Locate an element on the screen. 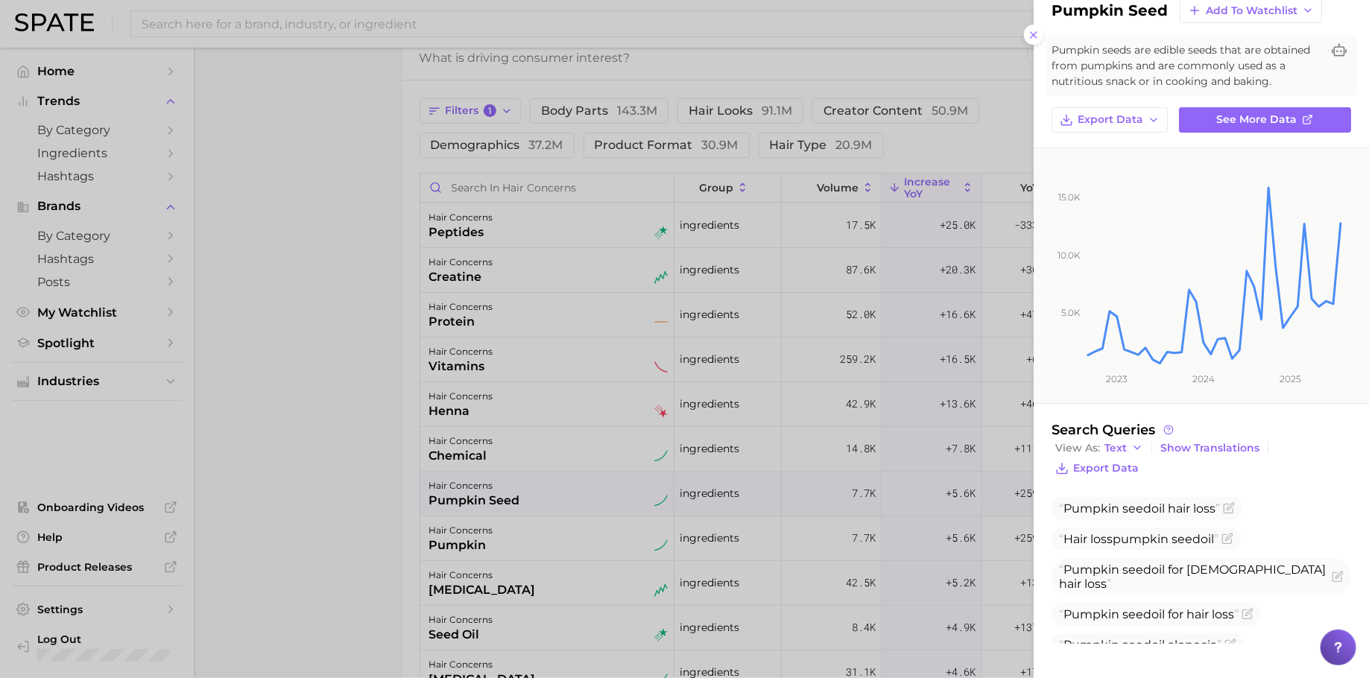 The image size is (1369, 678). a: See more data is located at coordinates (1264, 120).